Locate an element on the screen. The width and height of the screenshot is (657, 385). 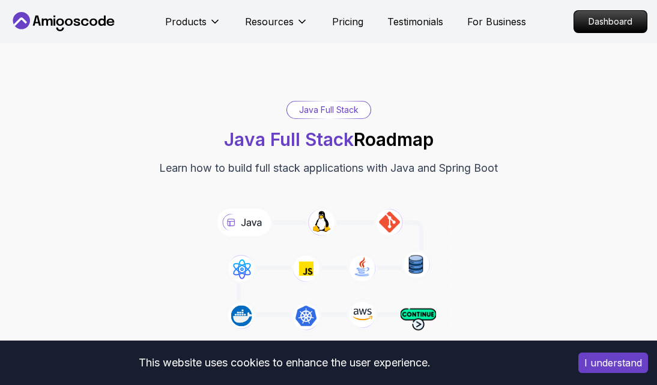
a: For Business is located at coordinates (497, 22).